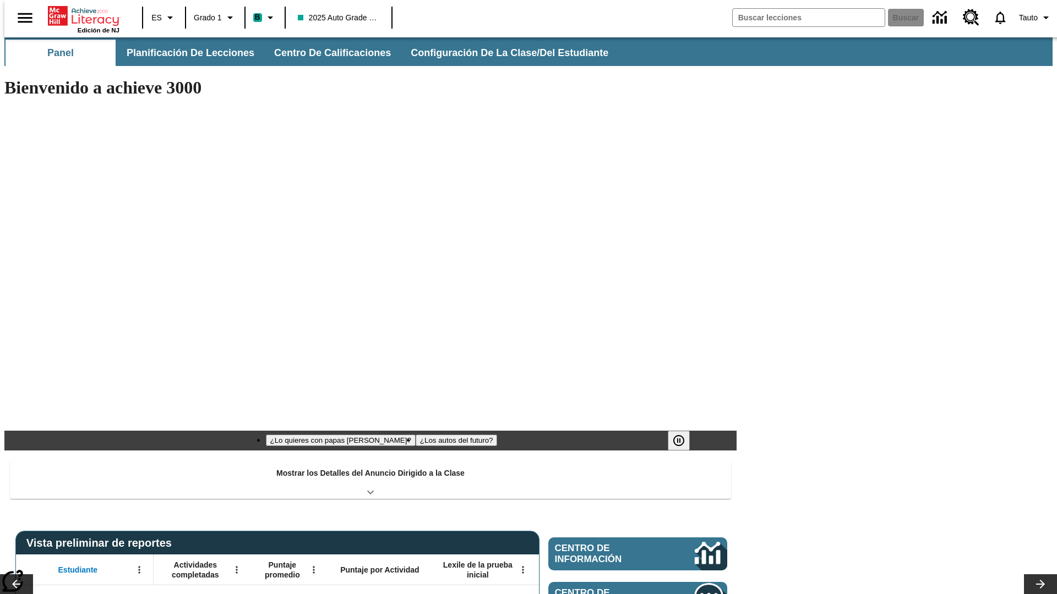 The height and width of the screenshot is (594, 1057). Describe the element at coordinates (190, 53) in the screenshot. I see `button: Planificación de lecciones` at that location.